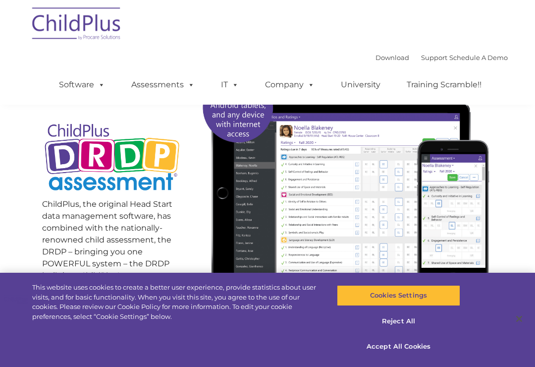  Describe the element at coordinates (82, 85) in the screenshot. I see `a: Software` at that location.